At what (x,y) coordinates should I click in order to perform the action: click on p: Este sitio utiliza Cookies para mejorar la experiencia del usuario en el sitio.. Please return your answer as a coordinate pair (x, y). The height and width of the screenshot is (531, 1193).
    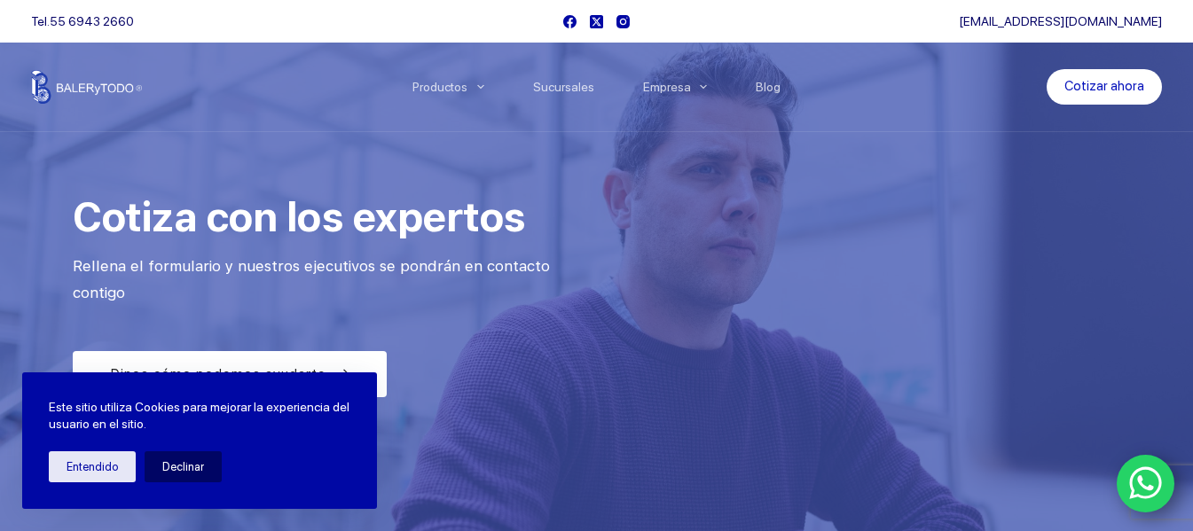
    Looking at the image, I should click on (200, 416).